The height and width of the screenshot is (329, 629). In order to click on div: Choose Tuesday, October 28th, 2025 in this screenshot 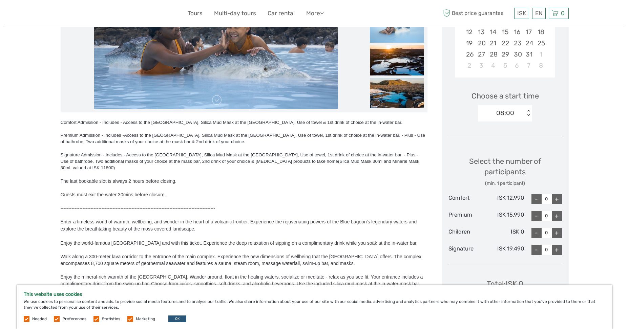, I will do `click(493, 54)`.